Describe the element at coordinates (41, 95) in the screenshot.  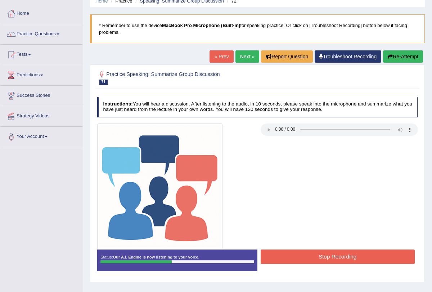
I see `a: Success Stories` at that location.